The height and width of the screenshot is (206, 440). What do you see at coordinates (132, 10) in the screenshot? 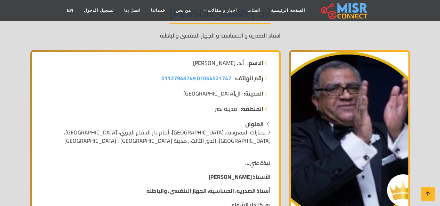
I see `a: اتصل بنا` at bounding box center [132, 10].